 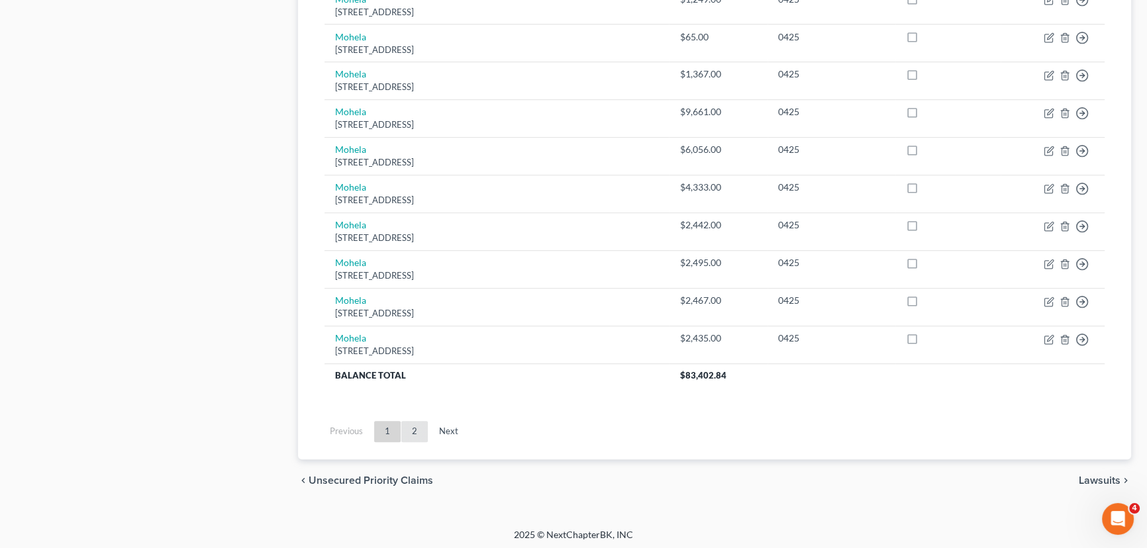 What do you see at coordinates (371, 481) in the screenshot?
I see `span: Unsecured Priority Claims` at bounding box center [371, 481].